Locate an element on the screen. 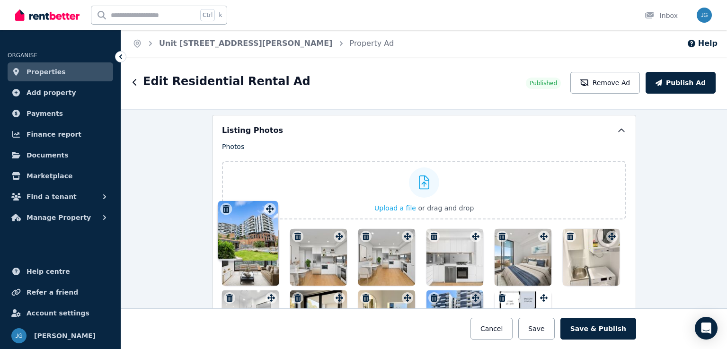 The height and width of the screenshot is (349, 727). span: Refer a friend is located at coordinates (52, 293).